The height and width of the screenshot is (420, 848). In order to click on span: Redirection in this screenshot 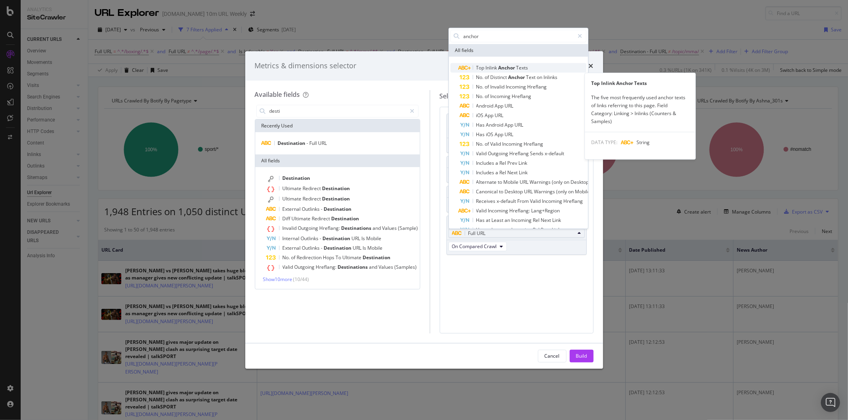, I will do `click(310, 258)`.